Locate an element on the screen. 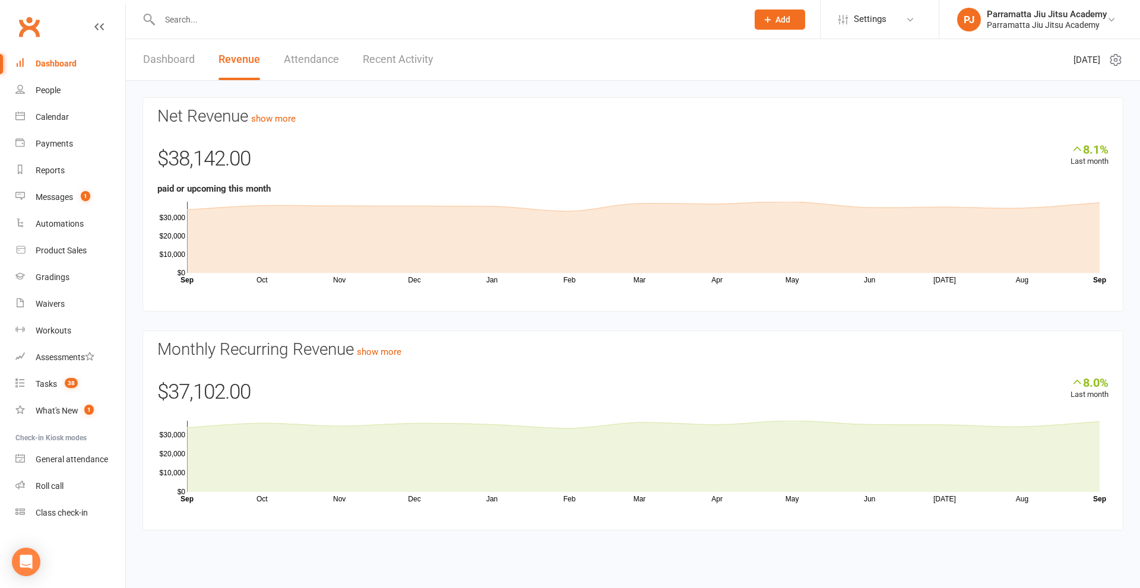 This screenshot has width=1140, height=588. a: General attendance kiosk mode is located at coordinates (70, 459).